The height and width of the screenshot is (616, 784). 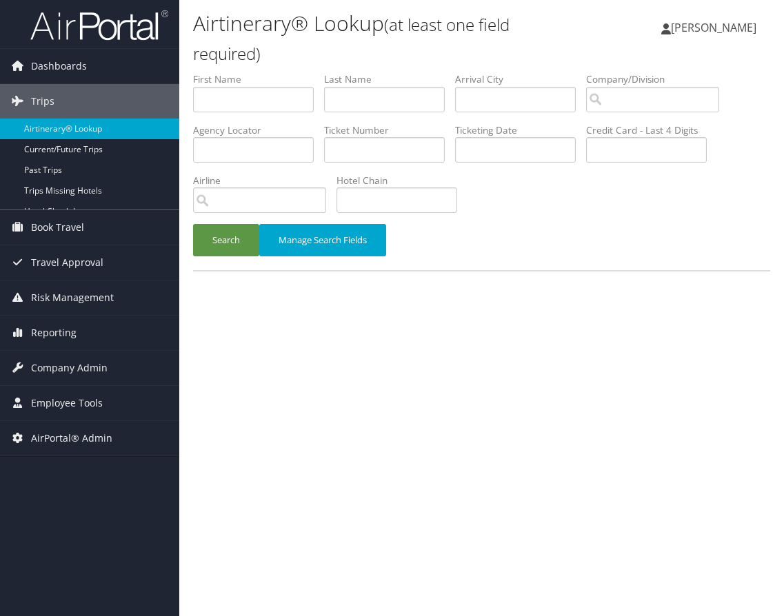 I want to click on span: Employee Tools, so click(x=67, y=403).